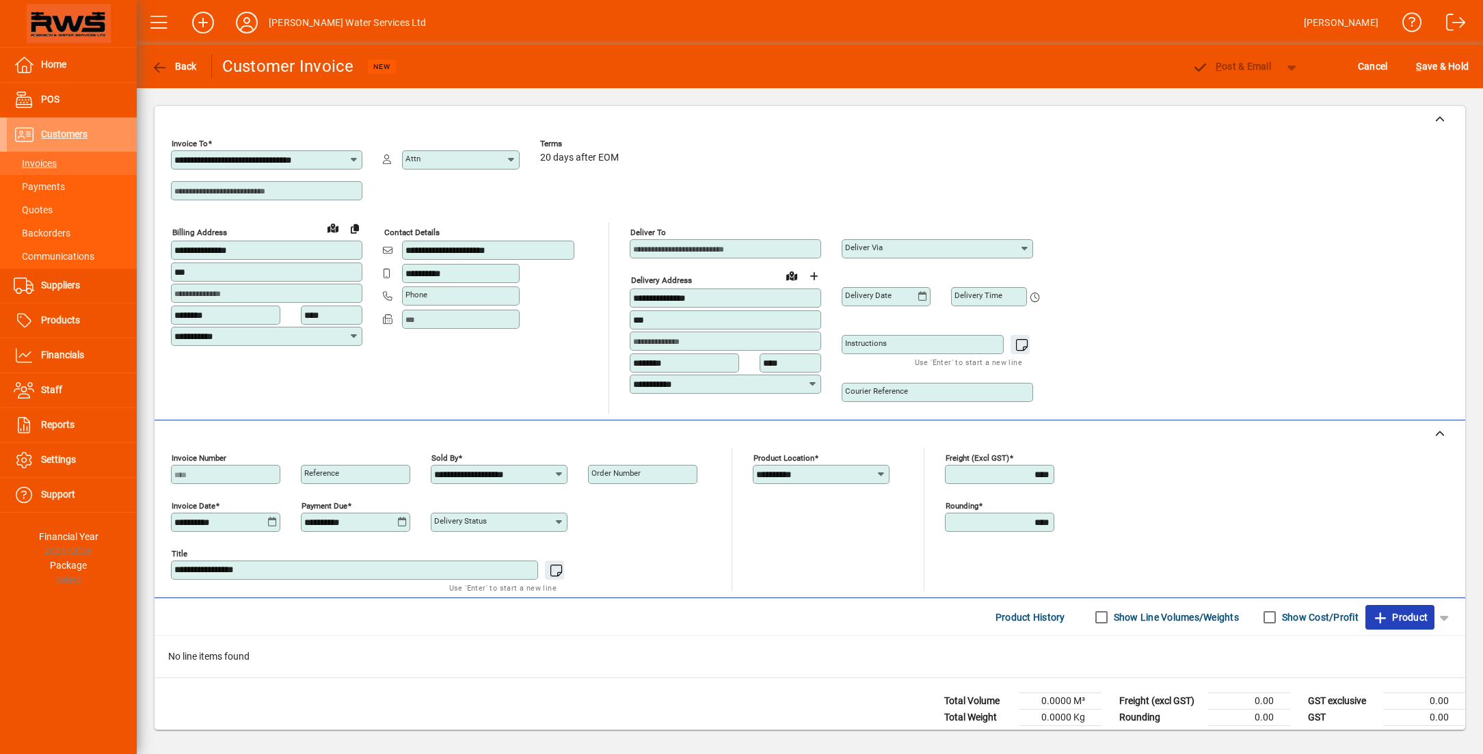  What do you see at coordinates (1442, 66) in the screenshot?
I see `span: ave & Hold` at bounding box center [1442, 66].